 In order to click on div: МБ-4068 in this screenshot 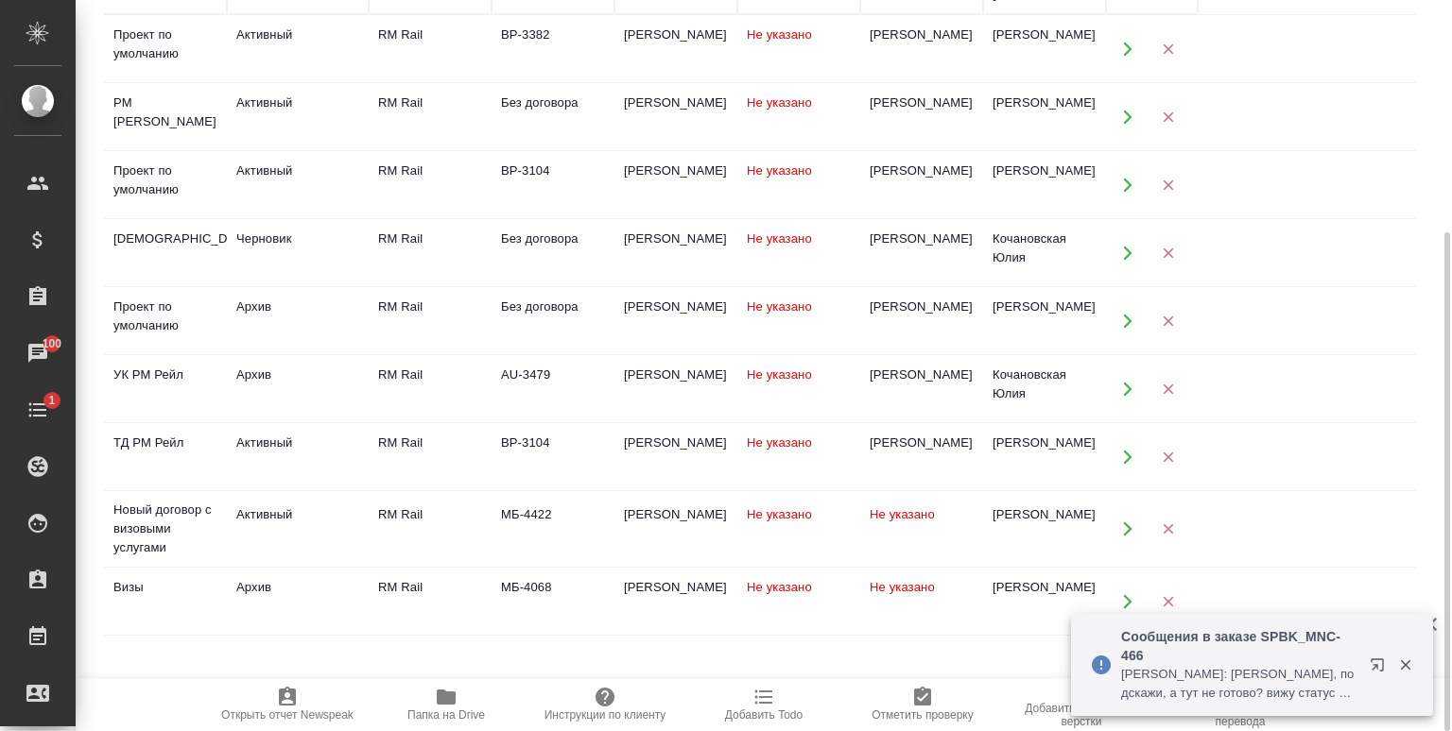, I will do `click(553, 588)`.